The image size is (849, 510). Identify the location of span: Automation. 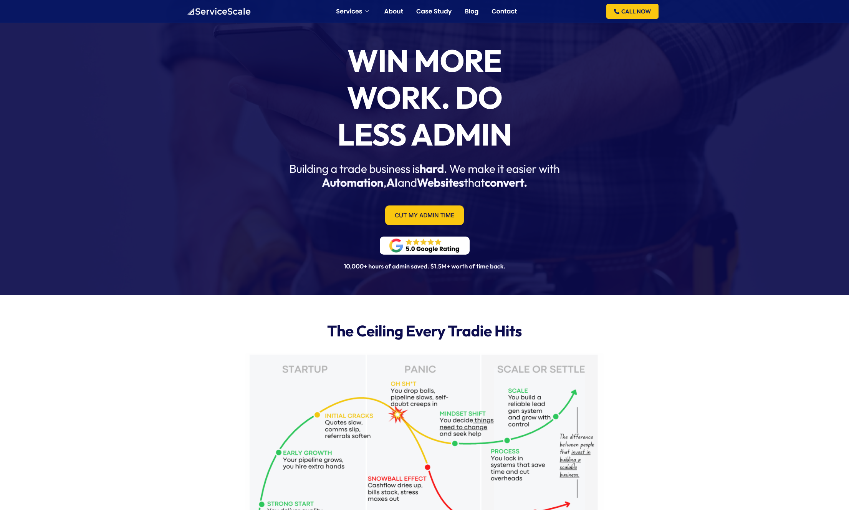
(353, 182).